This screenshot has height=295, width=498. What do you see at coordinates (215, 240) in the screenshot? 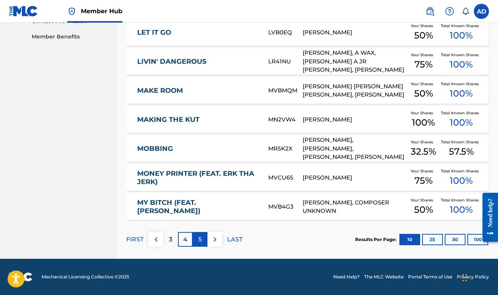
I see `img: right` at bounding box center [215, 240].